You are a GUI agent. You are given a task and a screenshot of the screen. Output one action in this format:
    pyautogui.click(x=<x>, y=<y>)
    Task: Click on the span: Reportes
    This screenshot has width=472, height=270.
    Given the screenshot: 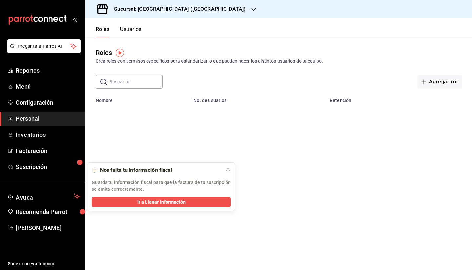 What is the action you would take?
    pyautogui.click(x=47, y=70)
    